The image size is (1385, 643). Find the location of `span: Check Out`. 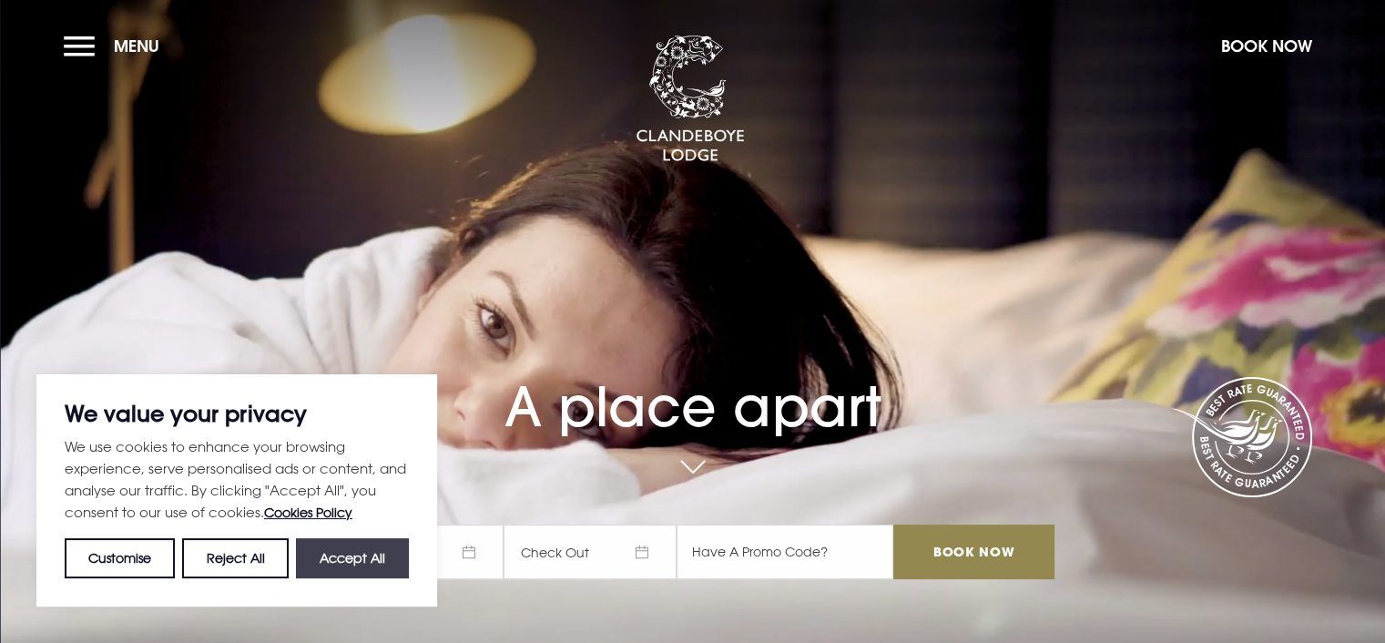

span: Check Out is located at coordinates (590, 552).